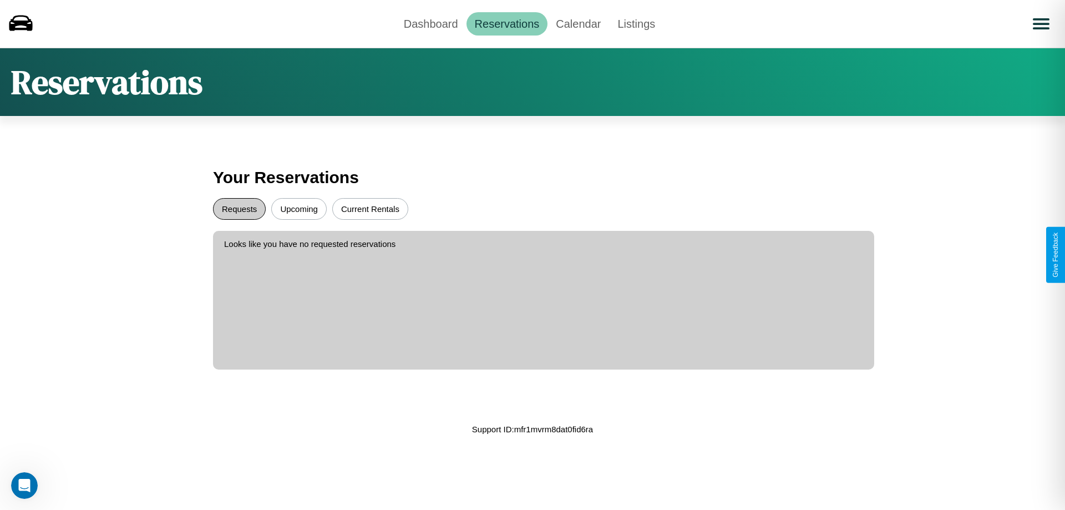  I want to click on button: Requests, so click(239, 209).